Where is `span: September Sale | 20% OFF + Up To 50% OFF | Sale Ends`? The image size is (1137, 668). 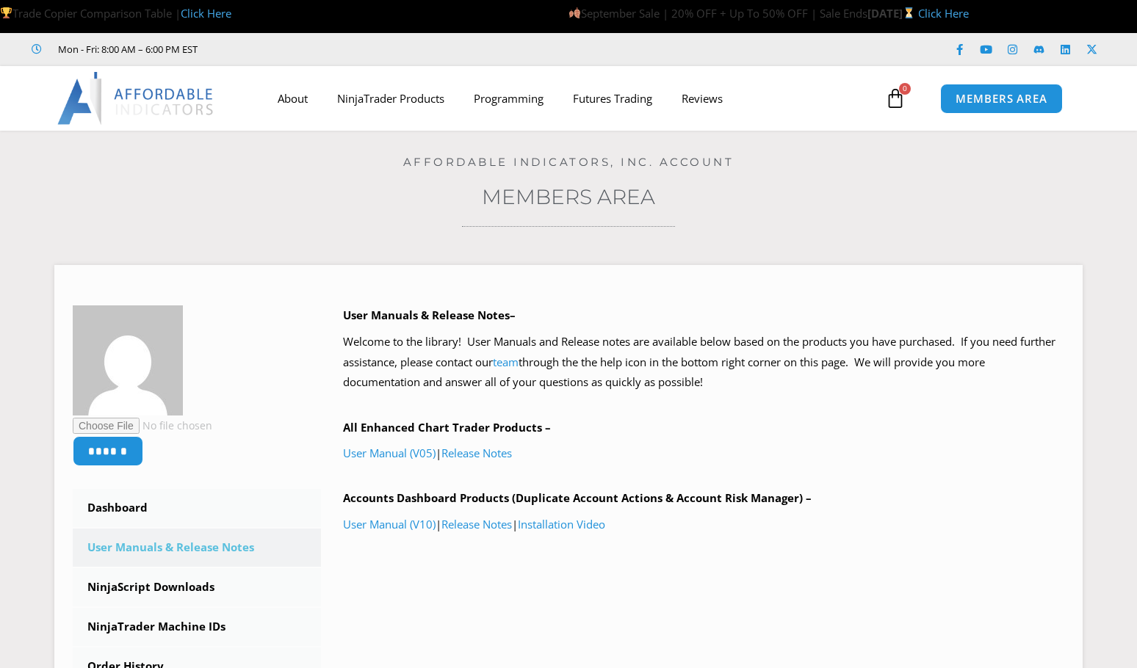
span: September Sale | 20% OFF + Up To 50% OFF | Sale Ends is located at coordinates (717, 13).